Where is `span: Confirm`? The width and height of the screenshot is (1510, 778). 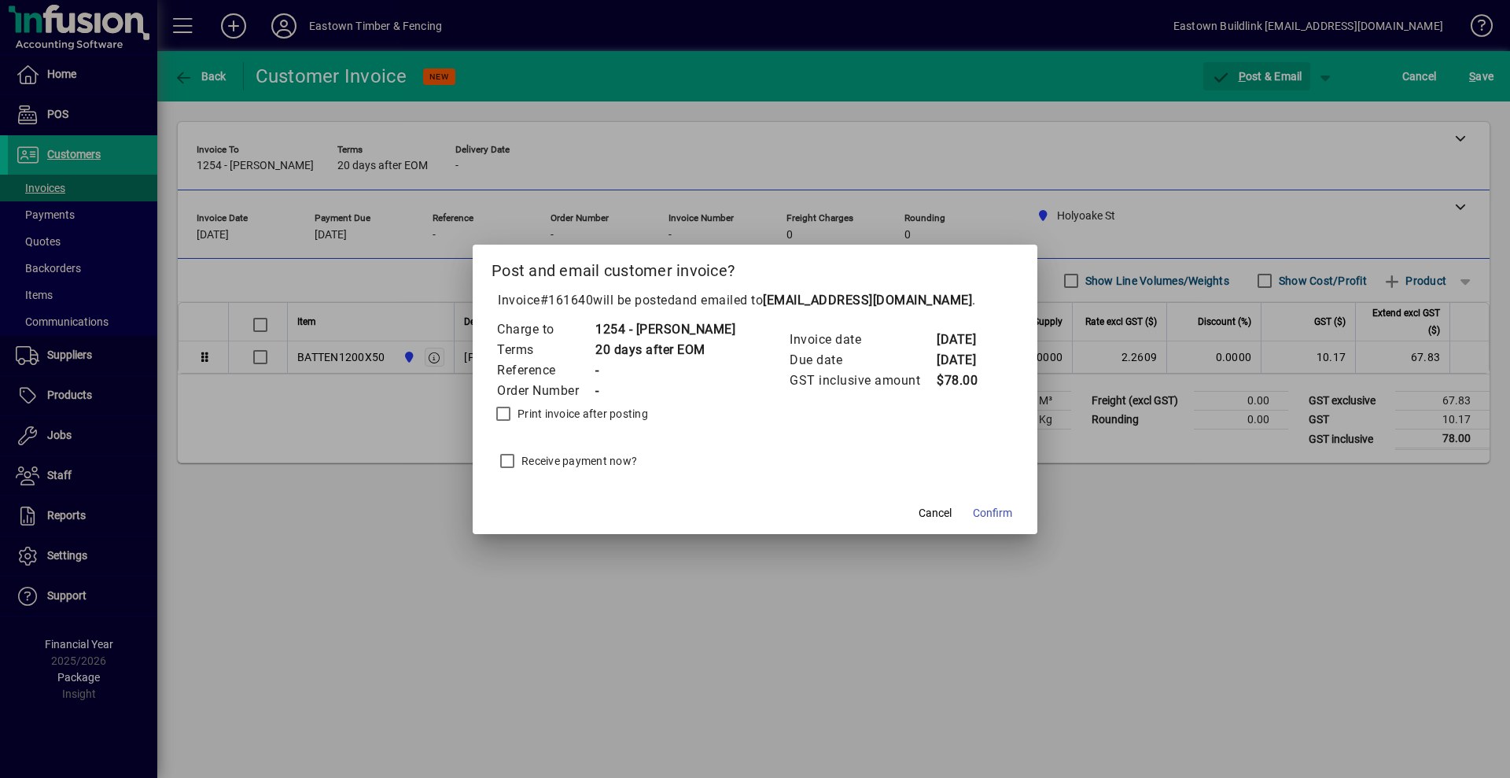 span: Confirm is located at coordinates (993, 513).